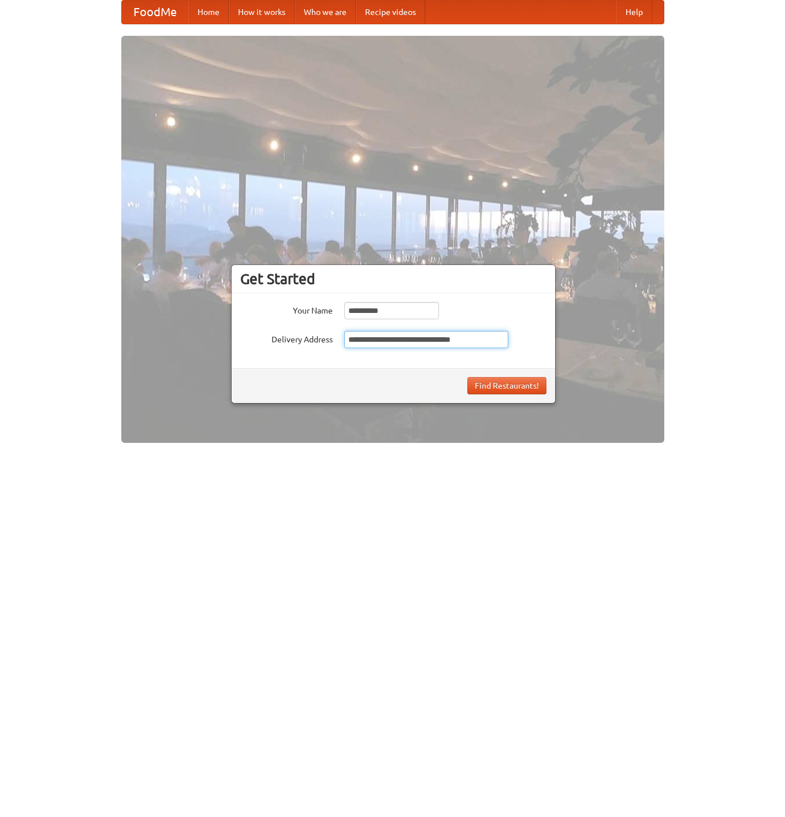 The image size is (785, 817). Describe the element at coordinates (634, 12) in the screenshot. I see `a: Help` at that location.